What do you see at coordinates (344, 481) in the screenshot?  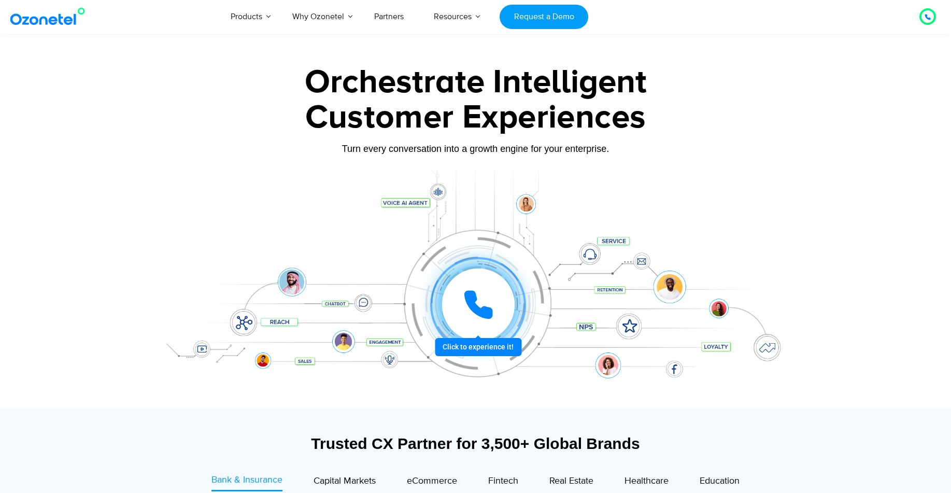 I see `span: Capital Markets` at bounding box center [344, 481].